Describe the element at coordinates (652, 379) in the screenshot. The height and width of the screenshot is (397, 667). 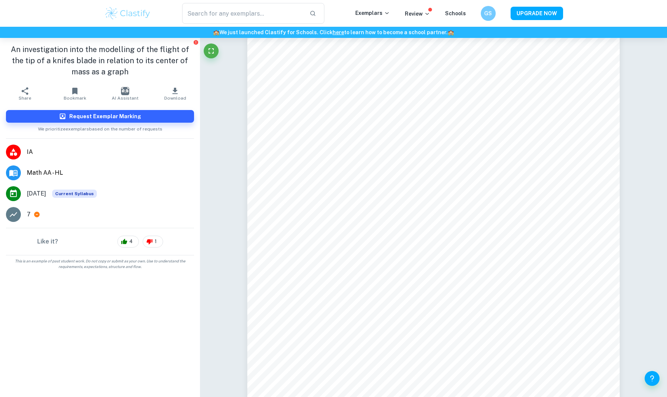
I see `button: Help and Feedback` at that location.